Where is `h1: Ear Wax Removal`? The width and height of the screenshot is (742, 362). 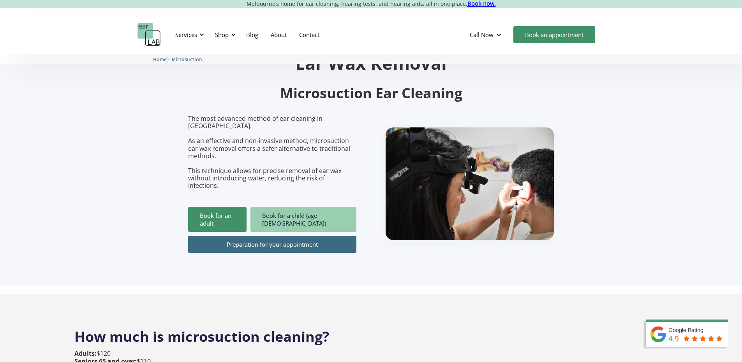
h1: Ear Wax Removal is located at coordinates (371, 63).